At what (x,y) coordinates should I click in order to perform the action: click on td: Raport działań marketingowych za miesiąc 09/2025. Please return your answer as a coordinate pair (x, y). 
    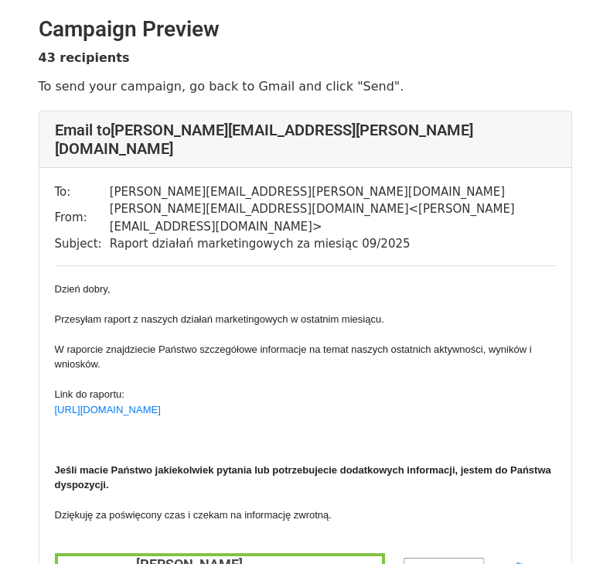
    Looking at the image, I should click on (332, 244).